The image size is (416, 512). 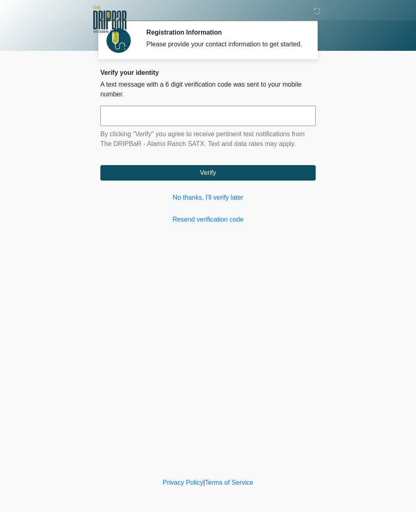 What do you see at coordinates (208, 220) in the screenshot?
I see `a: Resend verification code` at bounding box center [208, 220].